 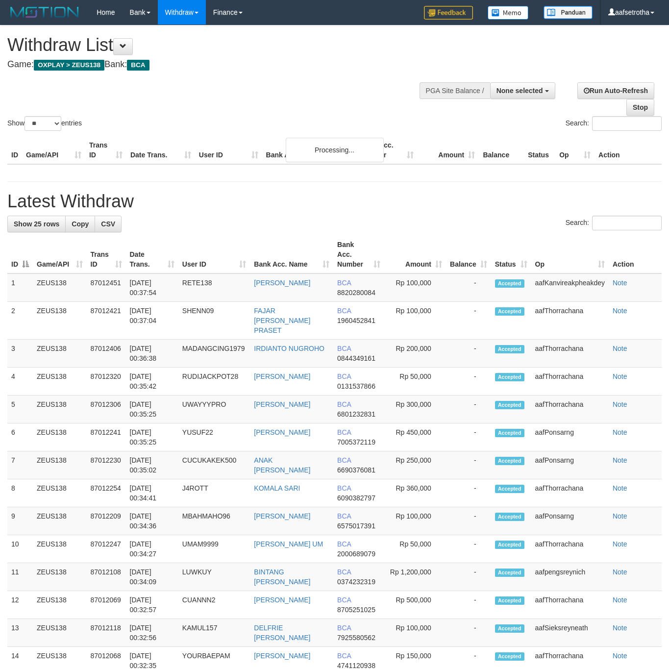 I want to click on td: RUDIJACKPOT28, so click(x=214, y=381).